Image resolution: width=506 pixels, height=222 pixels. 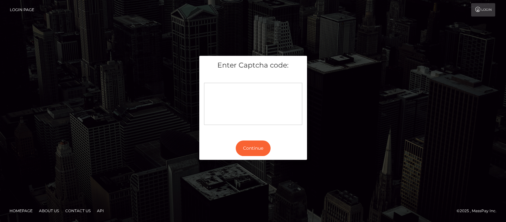 What do you see at coordinates (100, 210) in the screenshot?
I see `a: API` at bounding box center [100, 210].